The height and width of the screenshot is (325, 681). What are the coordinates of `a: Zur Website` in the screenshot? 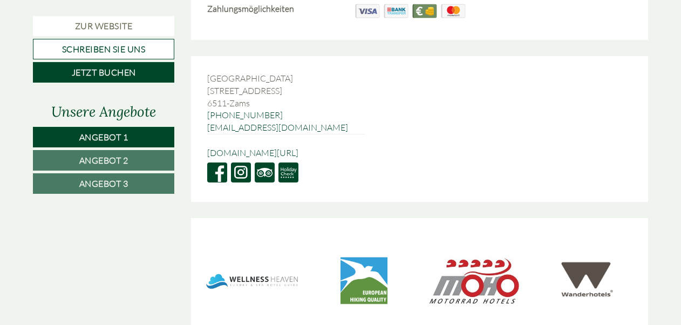 It's located at (104, 26).